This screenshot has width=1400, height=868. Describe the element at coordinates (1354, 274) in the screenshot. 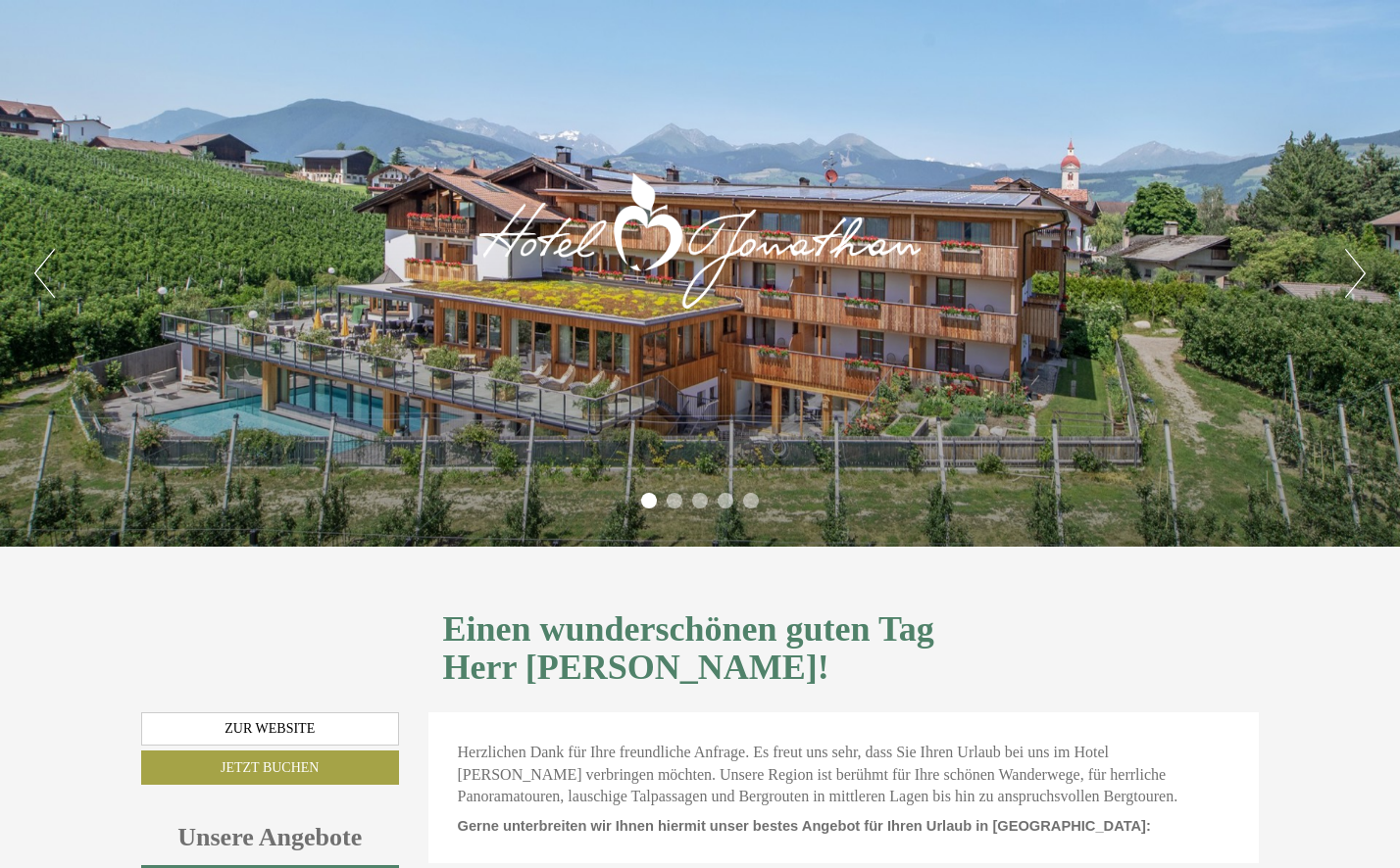

I see `button: Next` at that location.